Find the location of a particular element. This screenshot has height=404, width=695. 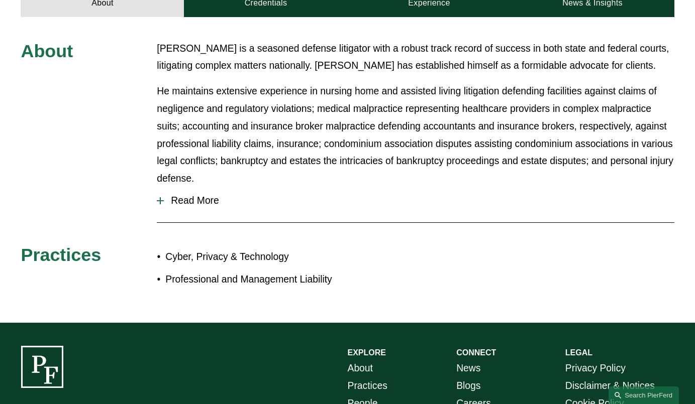

p: Professional and Management Liability is located at coordinates (256, 280).